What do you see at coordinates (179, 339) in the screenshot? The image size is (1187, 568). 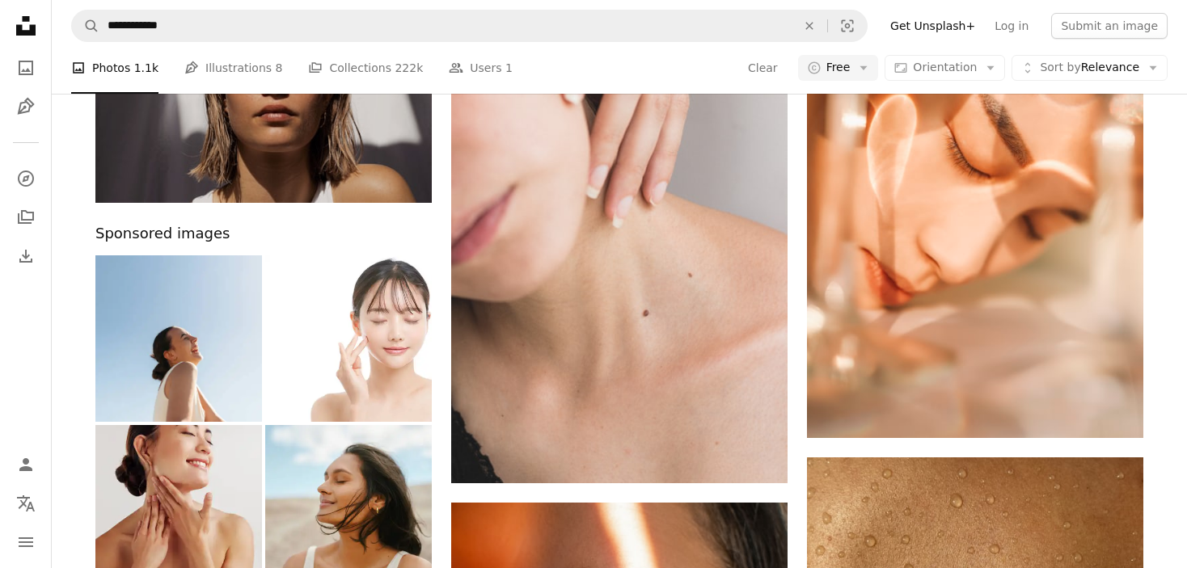 I see `img: Beachtime` at bounding box center [179, 339].